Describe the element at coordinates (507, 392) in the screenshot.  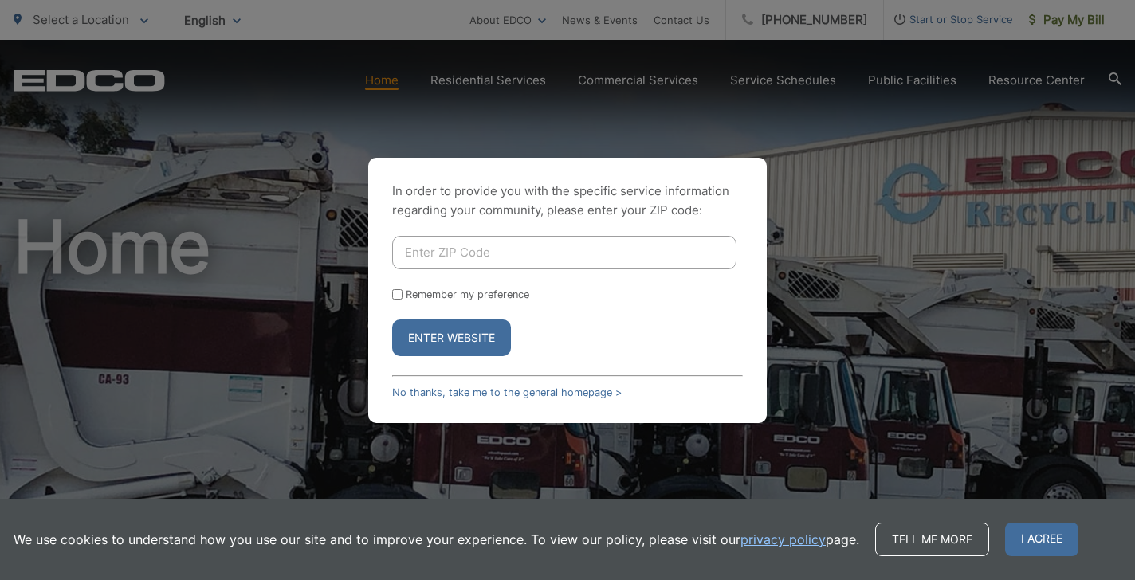
I see `a: No thanks, take me to the general homepage >` at that location.